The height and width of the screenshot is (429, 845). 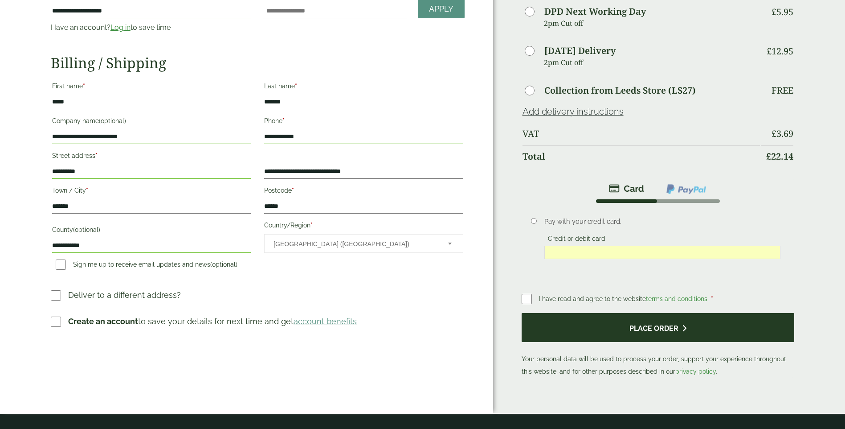 What do you see at coordinates (364, 87) in the screenshot?
I see `label: Last name` at bounding box center [364, 87].